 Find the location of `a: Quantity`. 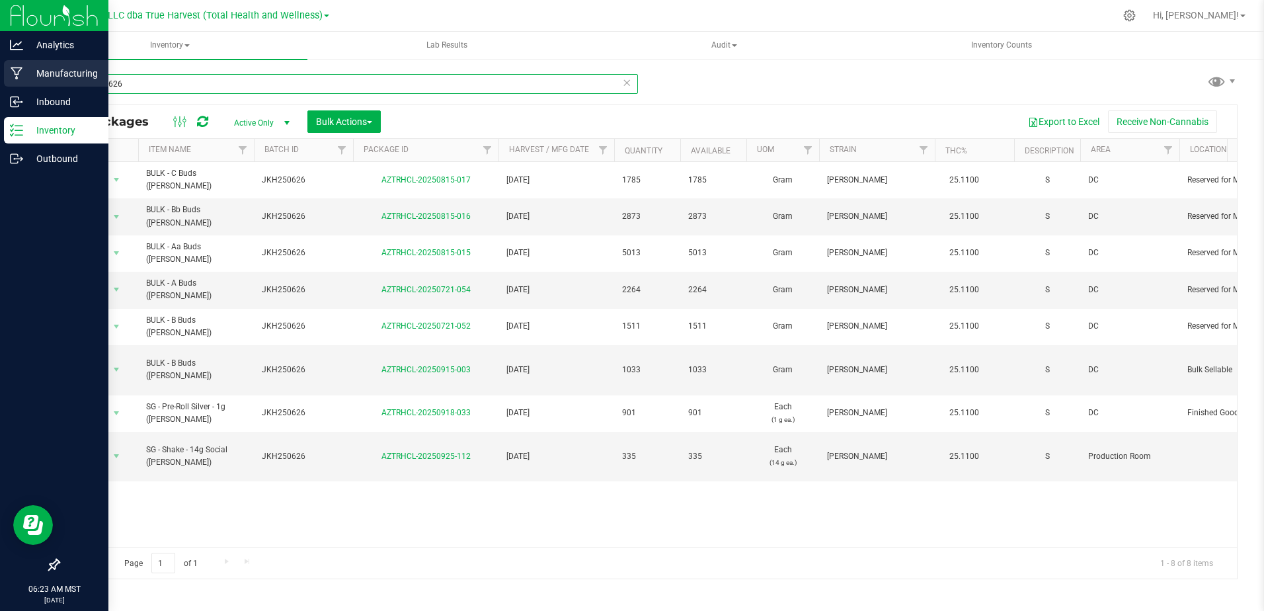

a: Quantity is located at coordinates (643, 151).